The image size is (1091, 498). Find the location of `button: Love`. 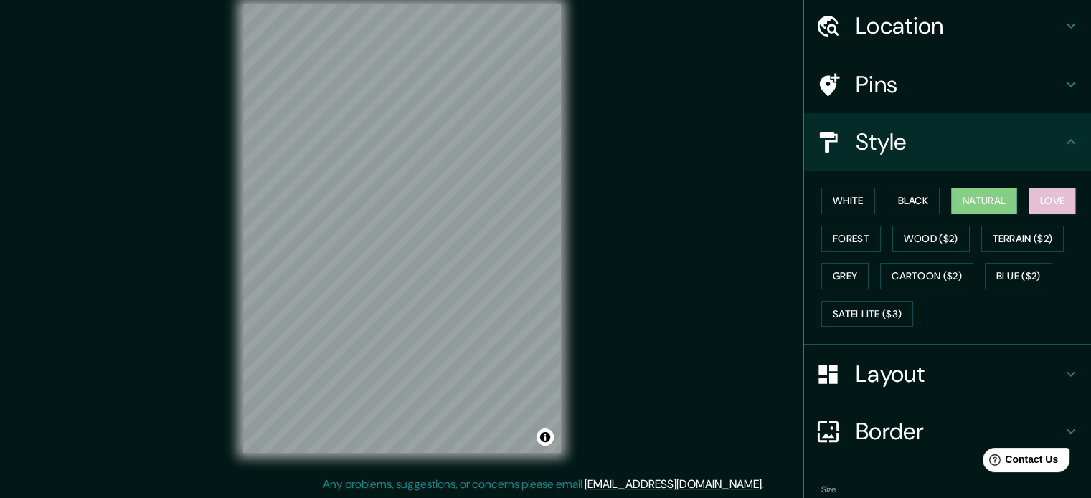

button: Love is located at coordinates (1052, 201).